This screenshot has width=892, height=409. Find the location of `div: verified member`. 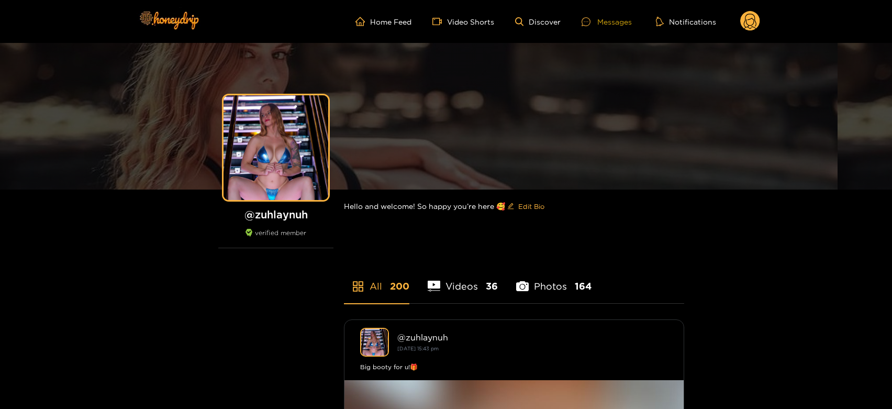

div: verified member is located at coordinates (276, 238).